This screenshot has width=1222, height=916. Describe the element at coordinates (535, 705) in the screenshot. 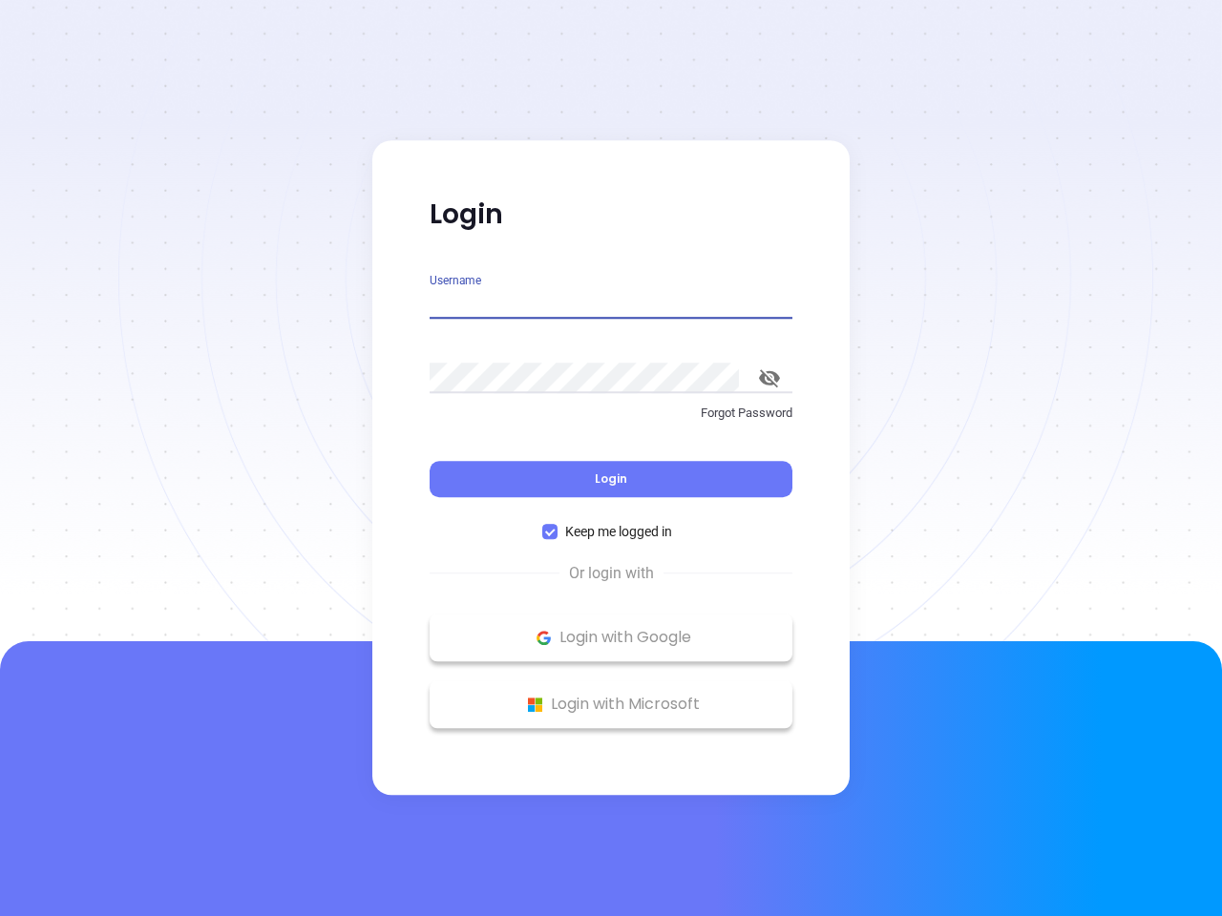

I see `img: Microsoft Logo` at that location.